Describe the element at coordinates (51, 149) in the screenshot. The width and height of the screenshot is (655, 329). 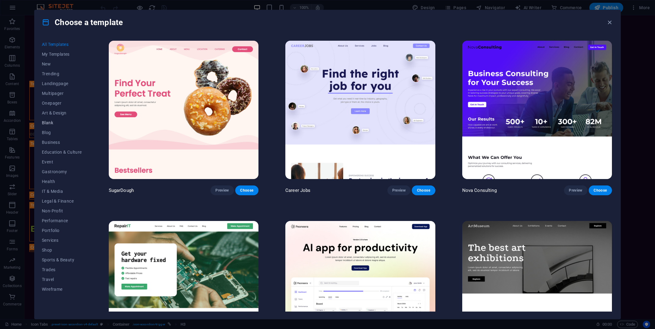
I see `a: Trigger 2` at that location.